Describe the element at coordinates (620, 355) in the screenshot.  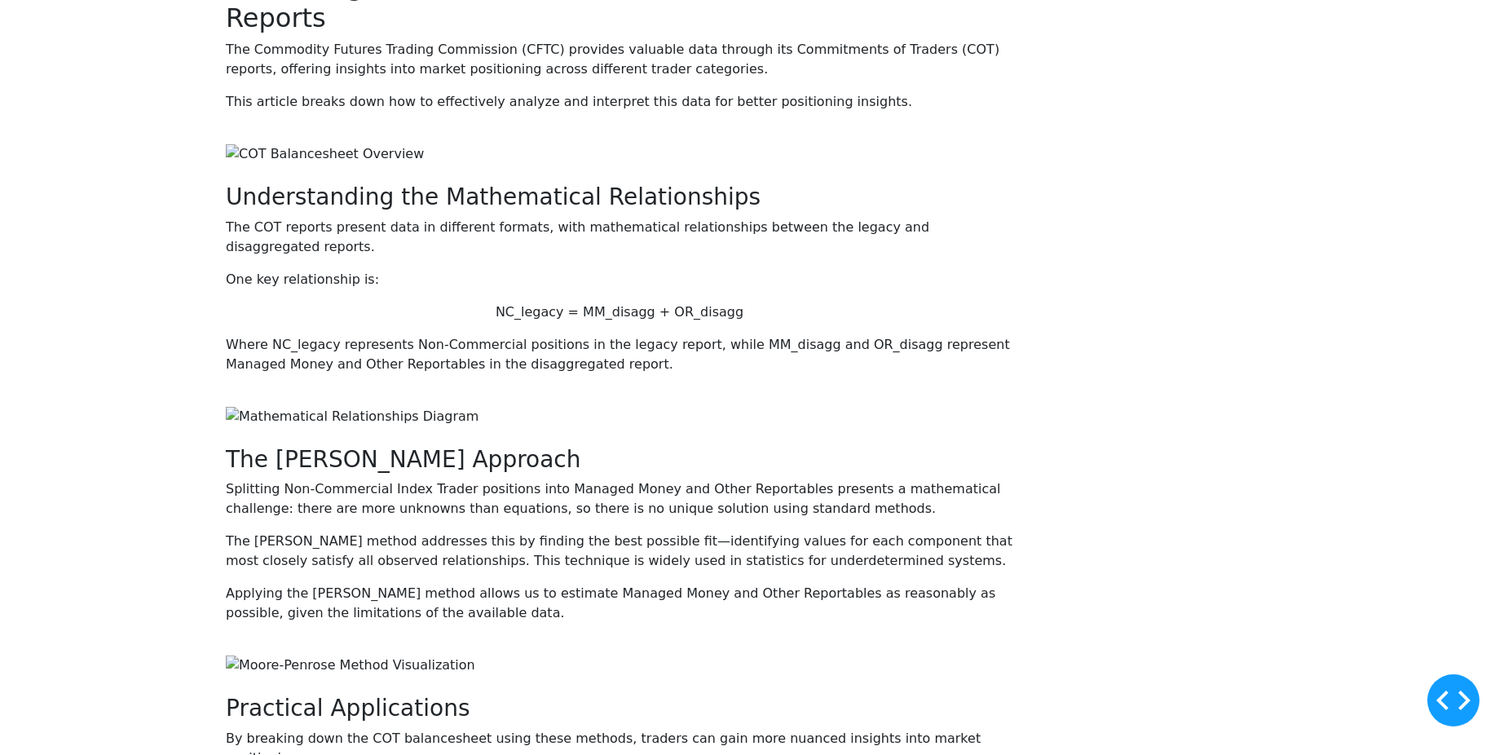
I see `p: Where NC_legacy represents Non-Commercial positions in the legacy report, while MM_disagg and OR_...` at that location.